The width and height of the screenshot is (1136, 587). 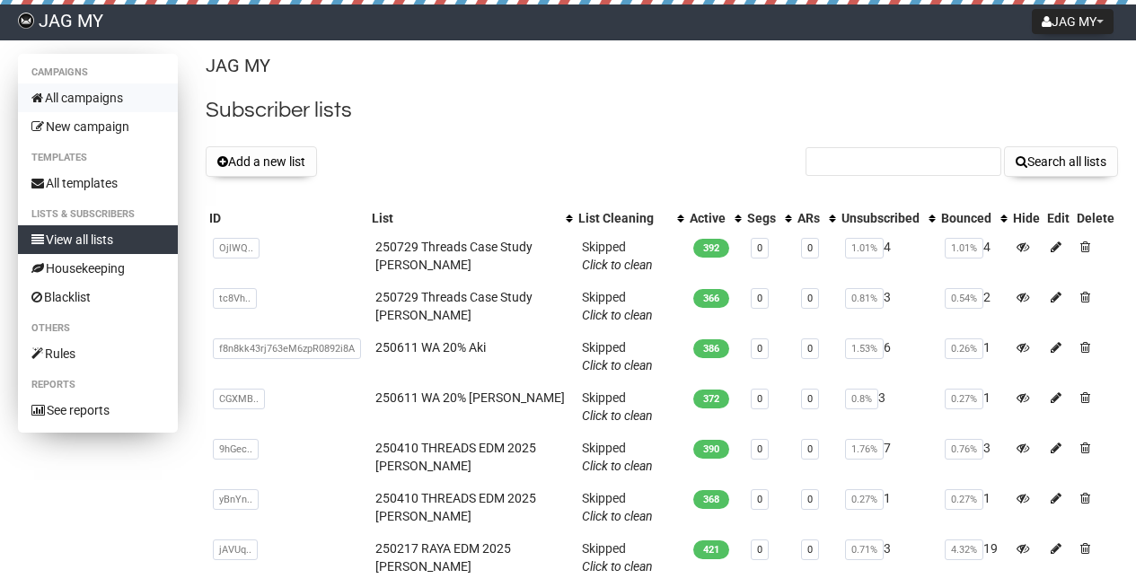 What do you see at coordinates (234, 298) in the screenshot?
I see `span: tc8Vh..` at bounding box center [234, 298].